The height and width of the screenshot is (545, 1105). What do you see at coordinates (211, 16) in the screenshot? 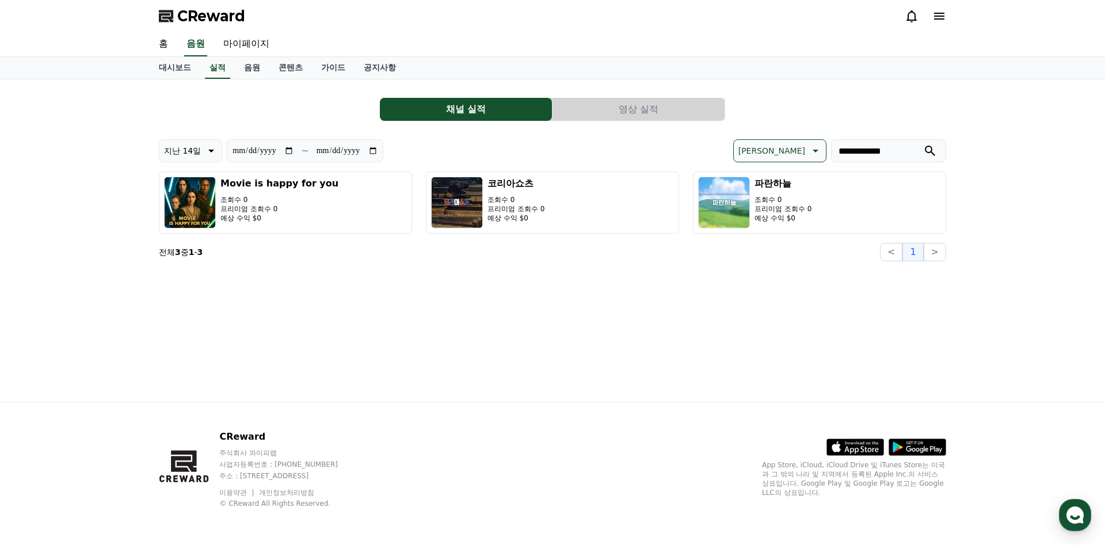
I see `span: CReward` at bounding box center [211, 16].